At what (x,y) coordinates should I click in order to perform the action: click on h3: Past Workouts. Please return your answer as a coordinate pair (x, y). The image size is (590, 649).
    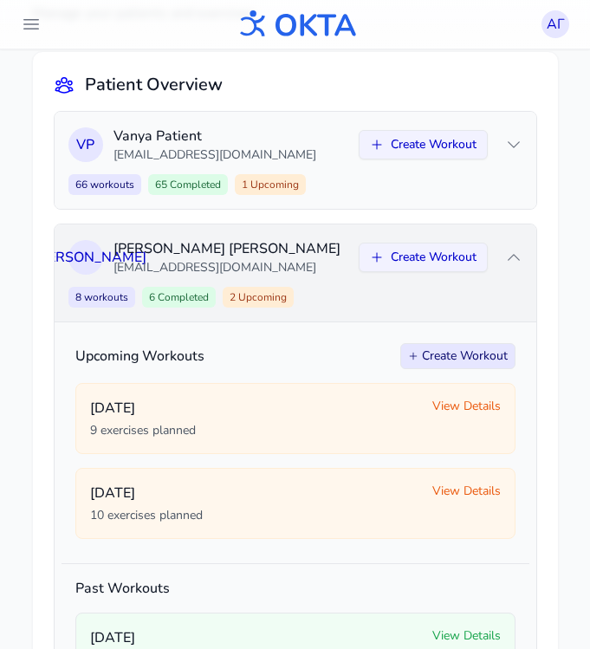
    Looking at the image, I should click on (296, 588).